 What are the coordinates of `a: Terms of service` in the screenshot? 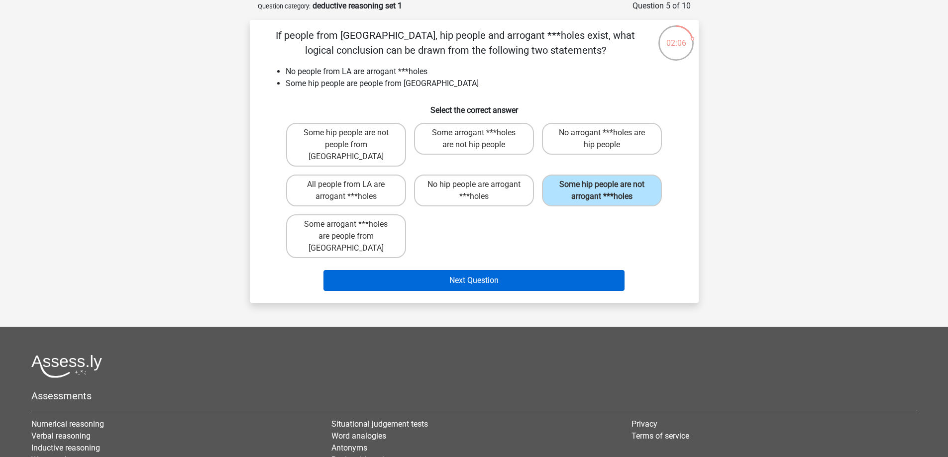 It's located at (661, 436).